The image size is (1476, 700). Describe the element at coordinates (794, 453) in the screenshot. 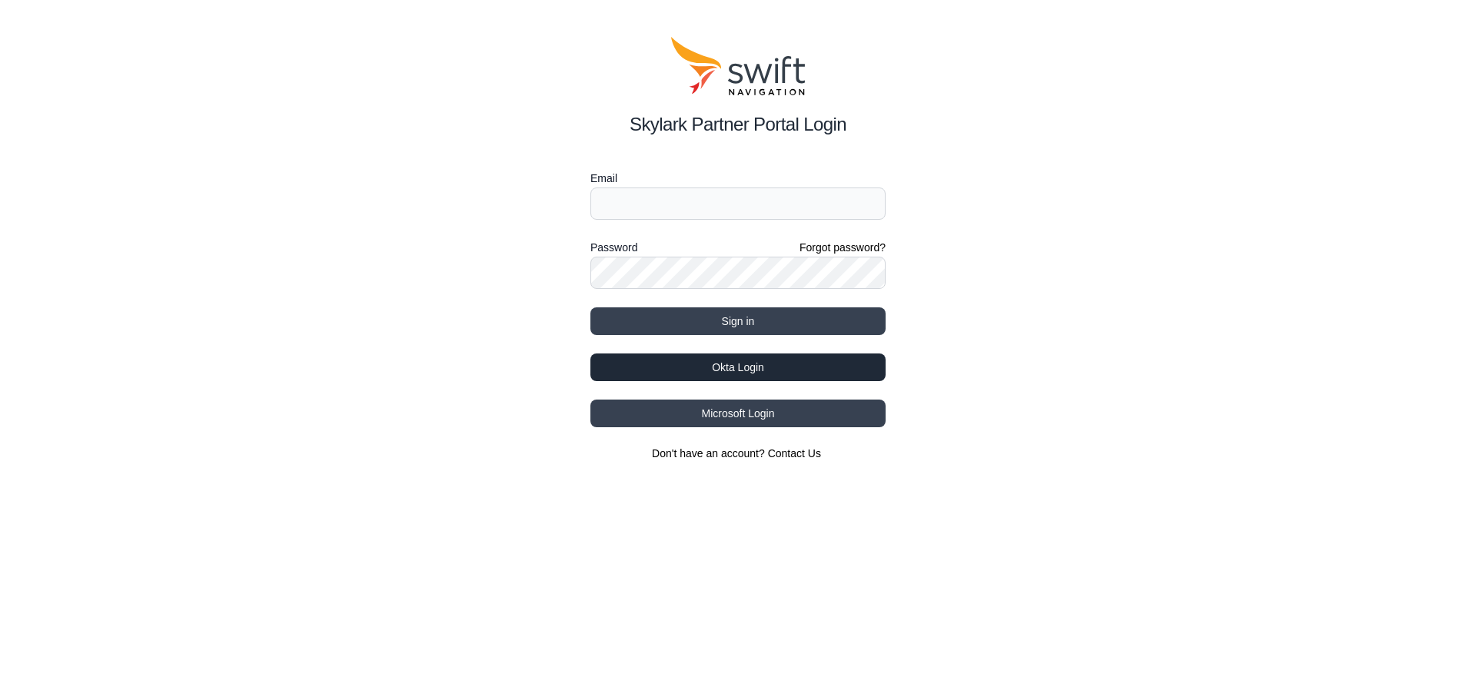

I see `a: Contact Us` at that location.